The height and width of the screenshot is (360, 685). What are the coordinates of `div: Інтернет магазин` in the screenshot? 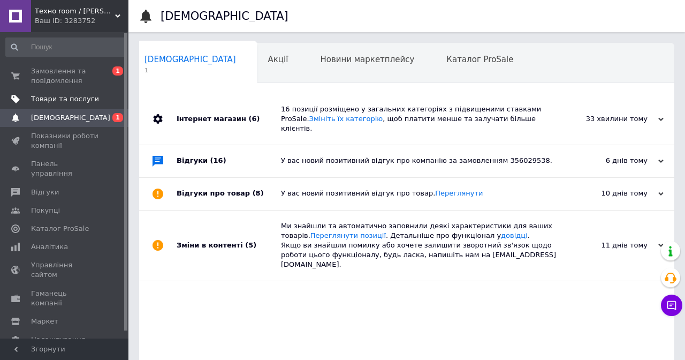 It's located at (229, 119).